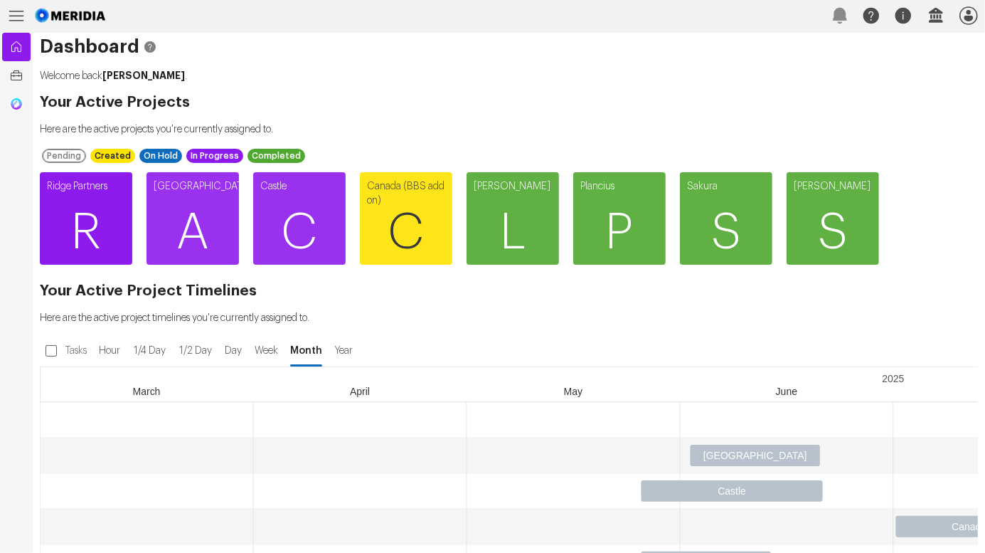  What do you see at coordinates (64, 156) in the screenshot?
I see `div: Pending` at bounding box center [64, 156].